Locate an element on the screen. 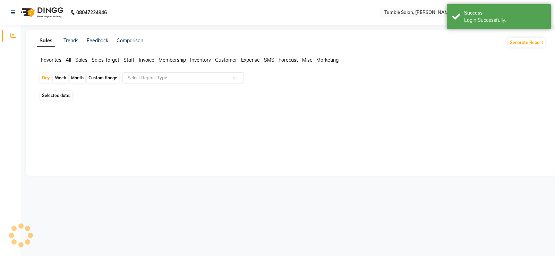 This screenshot has width=555, height=256. span: Invoice is located at coordinates (146, 60).